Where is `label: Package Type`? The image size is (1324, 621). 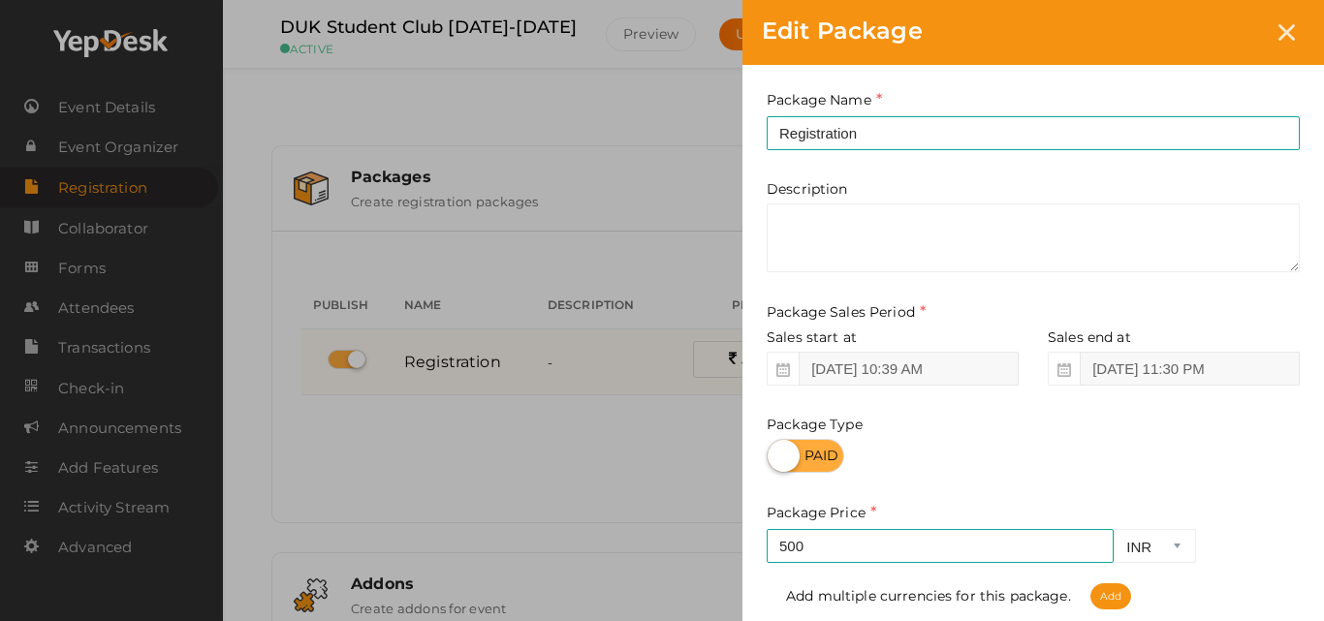 label: Package Type is located at coordinates (814, 425).